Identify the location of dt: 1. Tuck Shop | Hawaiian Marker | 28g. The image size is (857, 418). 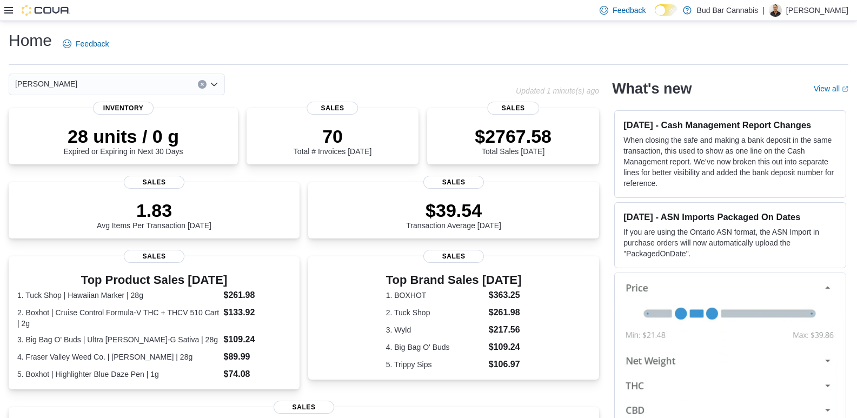
(118, 295).